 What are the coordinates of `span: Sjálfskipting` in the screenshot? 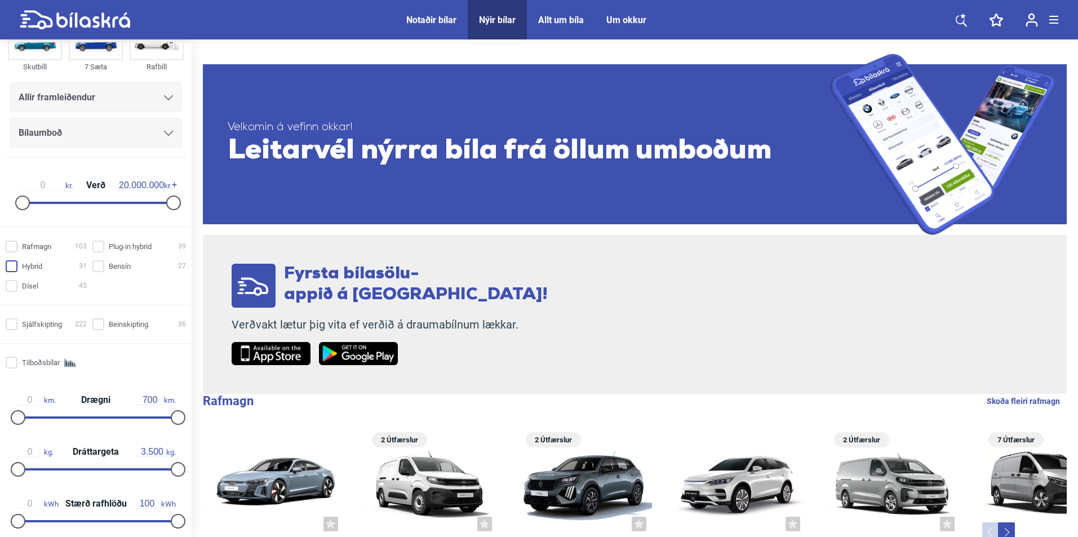 It's located at (42, 324).